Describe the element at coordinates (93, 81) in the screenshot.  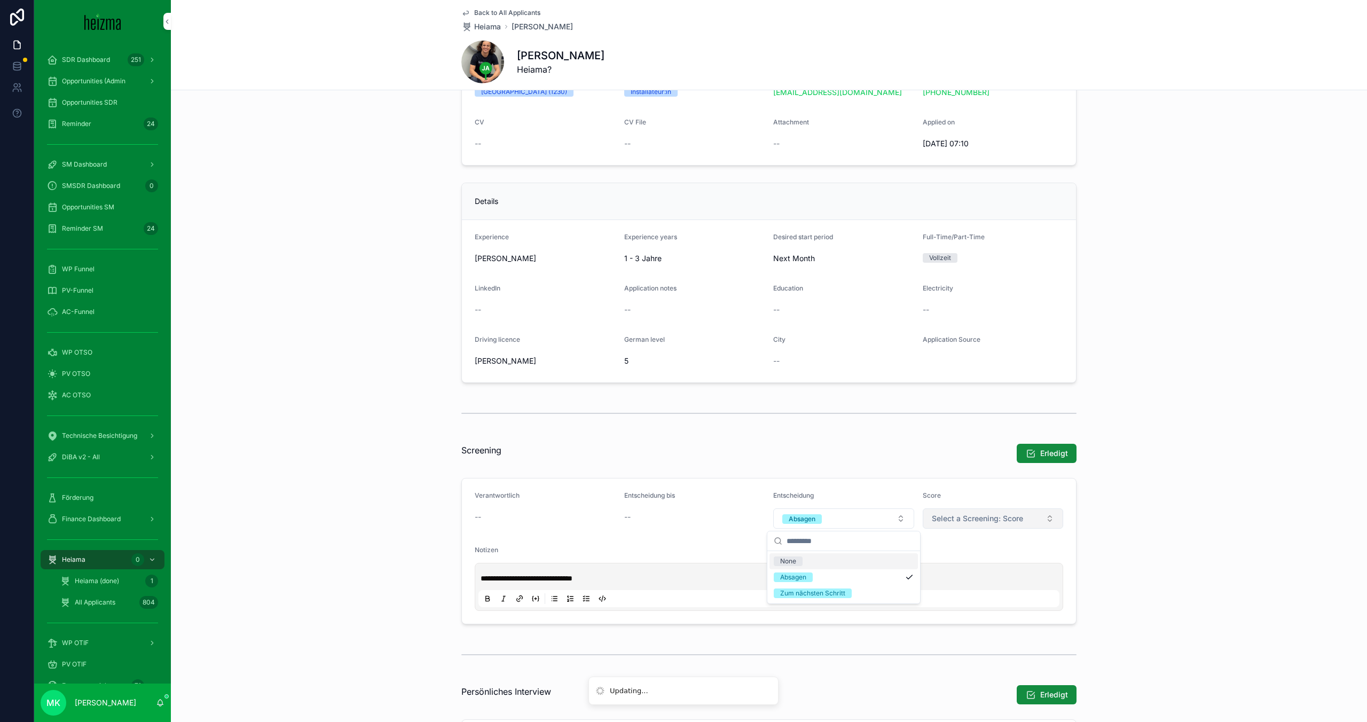
I see `span: Opportunities (Admin` at that location.